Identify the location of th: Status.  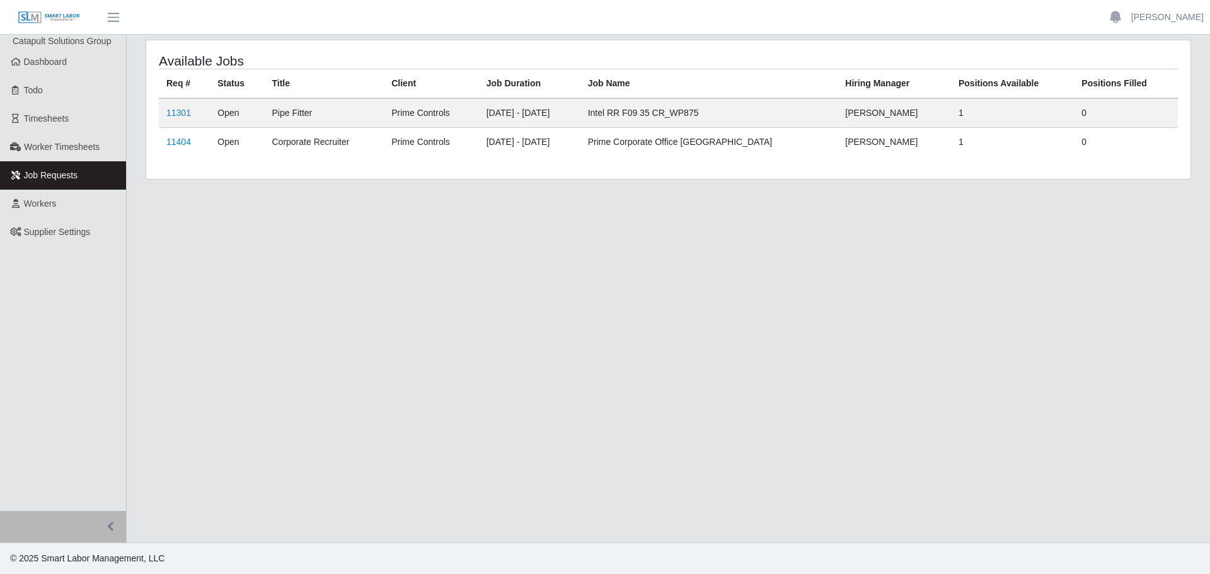
(237, 84).